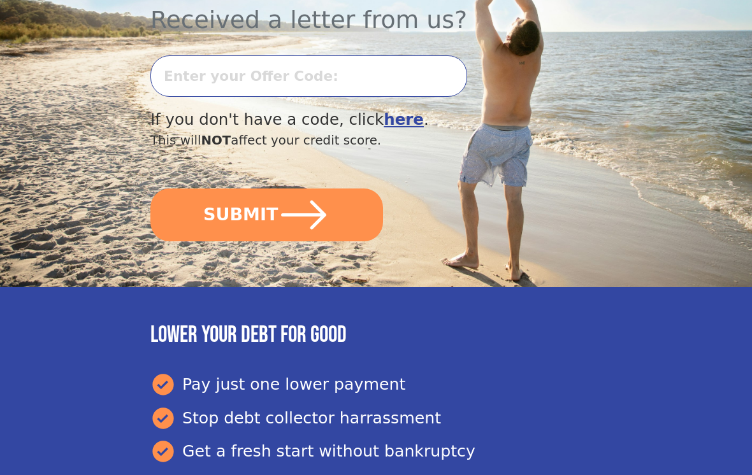  I want to click on span: NOT, so click(215, 141).